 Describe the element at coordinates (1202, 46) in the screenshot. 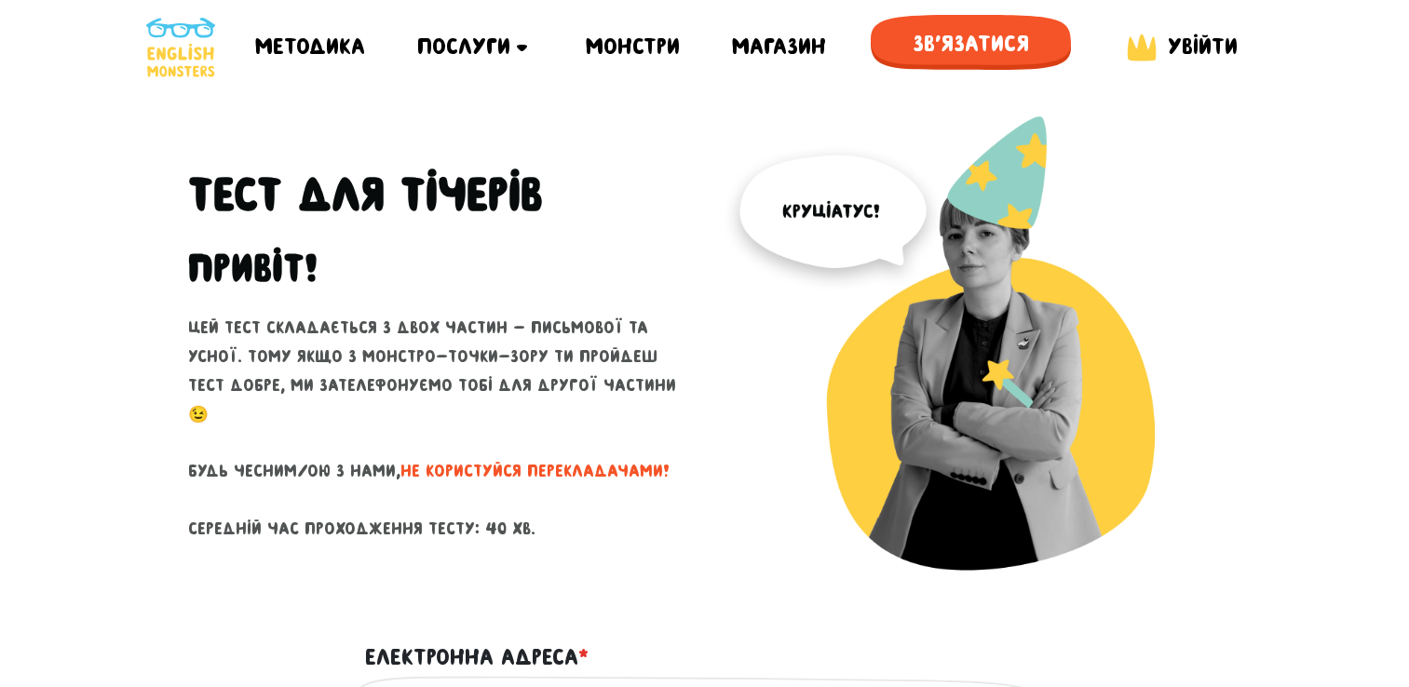

I see `span: Увійти` at that location.